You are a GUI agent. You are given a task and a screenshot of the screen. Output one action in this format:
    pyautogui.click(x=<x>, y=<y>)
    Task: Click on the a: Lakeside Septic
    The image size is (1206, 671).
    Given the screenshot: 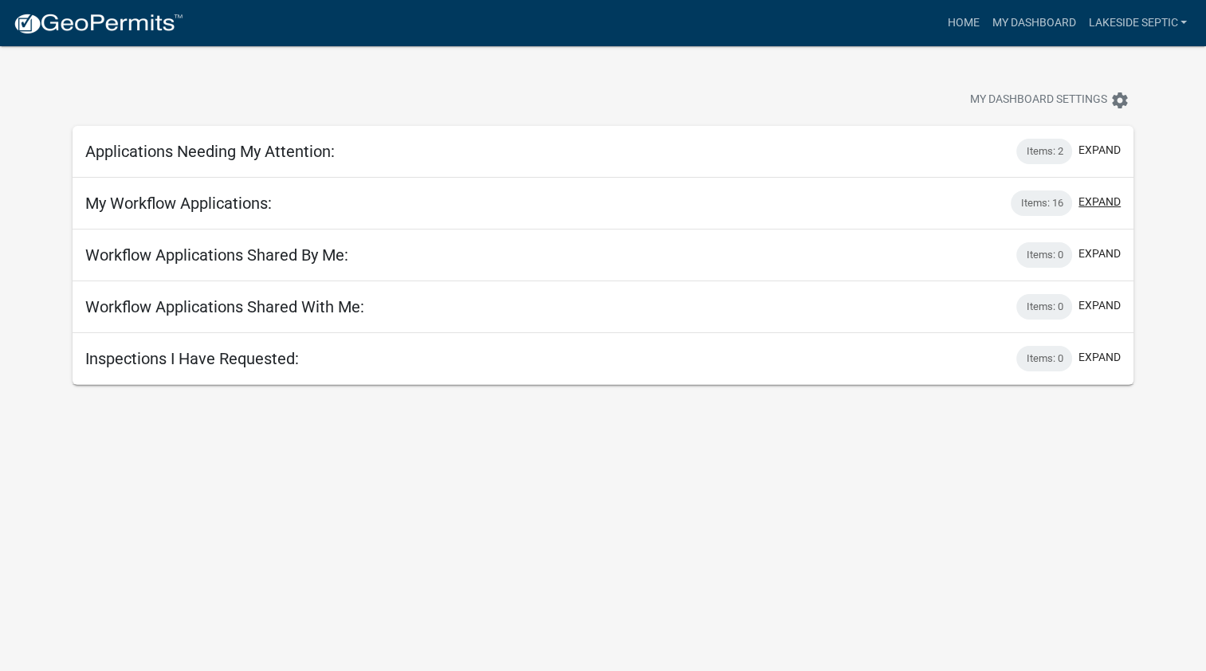 What is the action you would take?
    pyautogui.click(x=1137, y=23)
    